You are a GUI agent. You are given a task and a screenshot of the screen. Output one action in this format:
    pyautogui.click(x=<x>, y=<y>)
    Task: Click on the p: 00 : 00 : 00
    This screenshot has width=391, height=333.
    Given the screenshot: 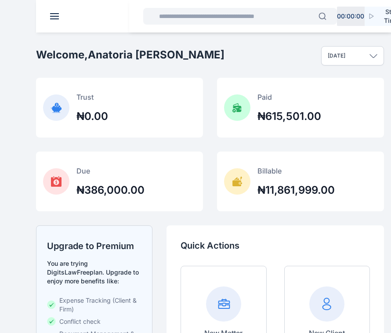 What is the action you would take?
    pyautogui.click(x=351, y=16)
    